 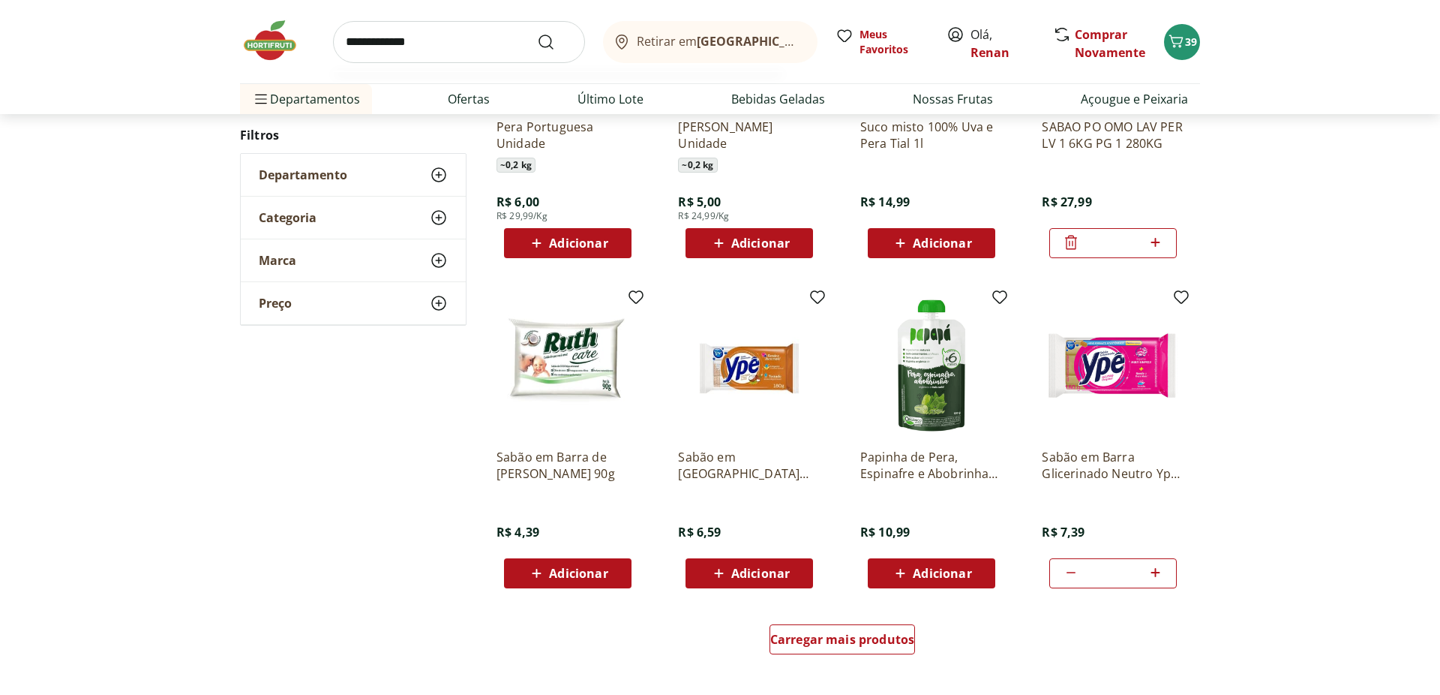 What do you see at coordinates (932, 465) in the screenshot?
I see `p: Papinha de Pera, Espinafre e Abobrinha Orgânico Papapá 100g` at bounding box center [932, 465].